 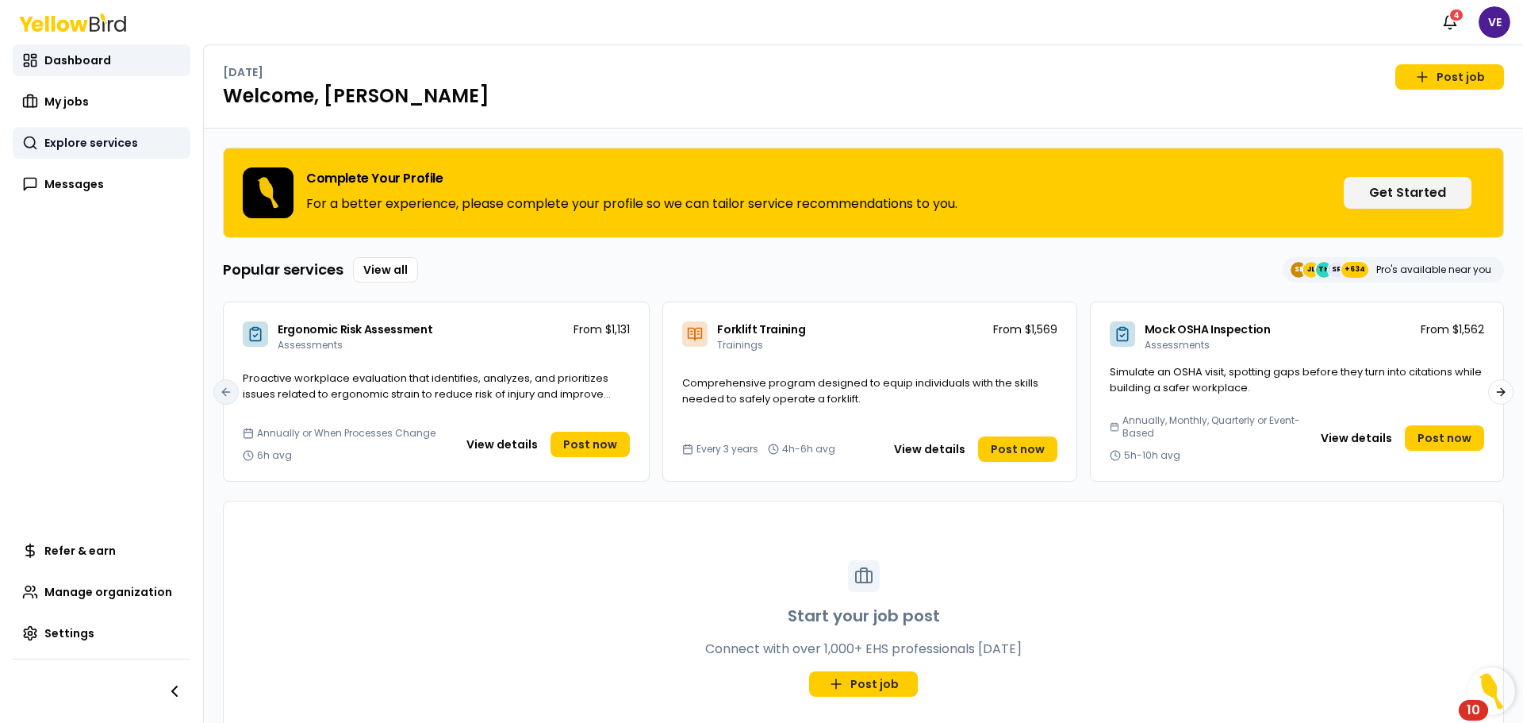 I want to click on span: Annually, Monthly, Quarterly or Event-Based, so click(x=1214, y=427).